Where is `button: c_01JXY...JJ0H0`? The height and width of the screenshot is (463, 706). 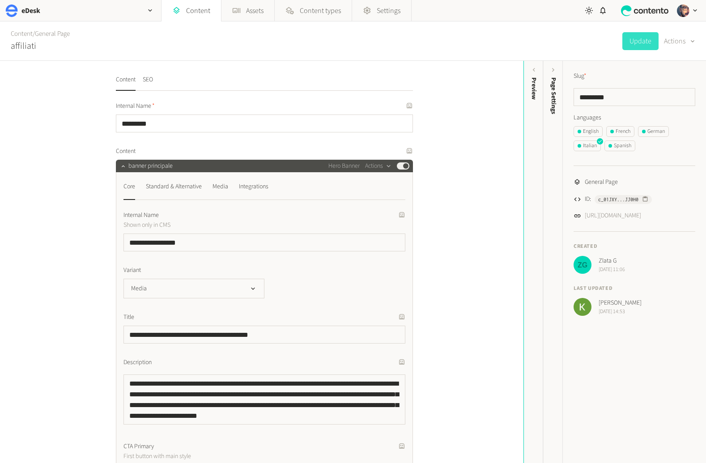
button: c_01JXY...JJ0H0 is located at coordinates (623, 200).